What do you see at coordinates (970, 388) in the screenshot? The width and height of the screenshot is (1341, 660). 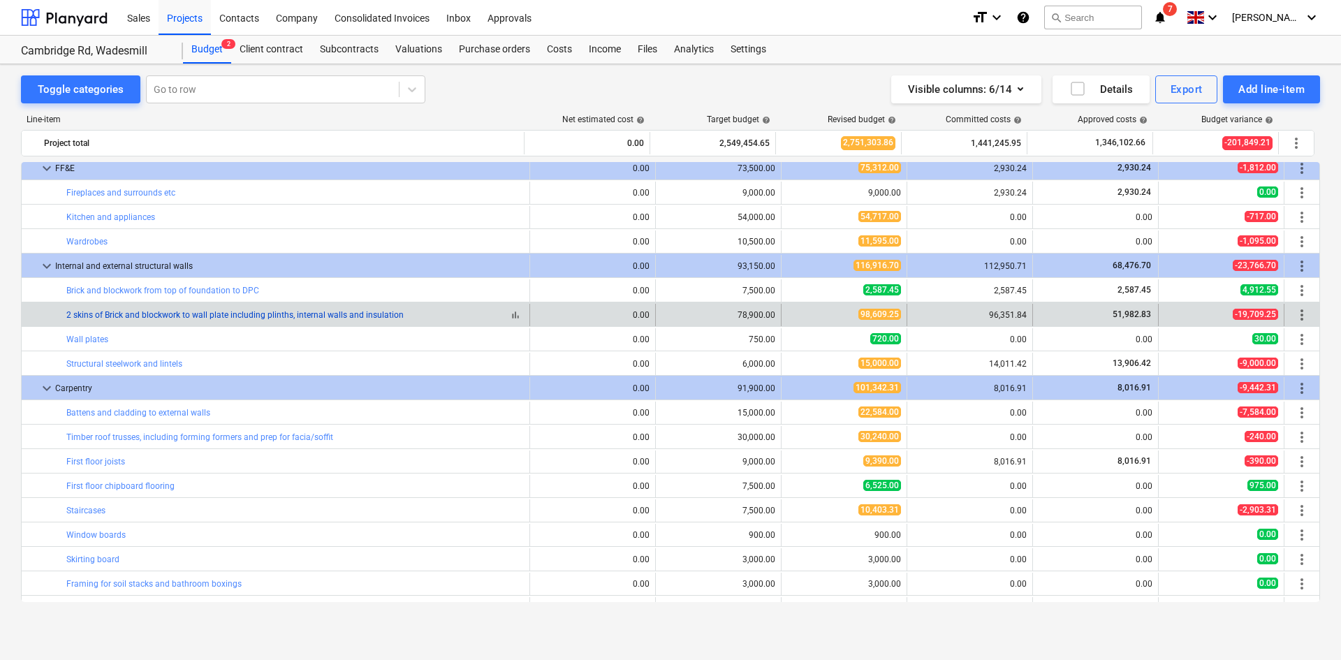 I see `div: 8,016.91` at bounding box center [970, 388].